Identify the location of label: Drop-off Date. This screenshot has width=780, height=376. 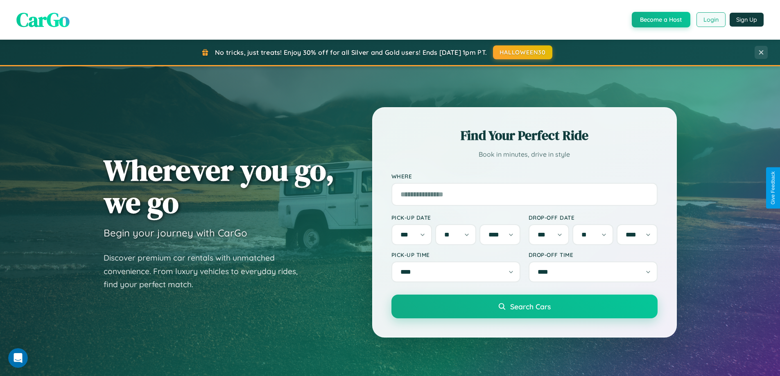
(593, 217).